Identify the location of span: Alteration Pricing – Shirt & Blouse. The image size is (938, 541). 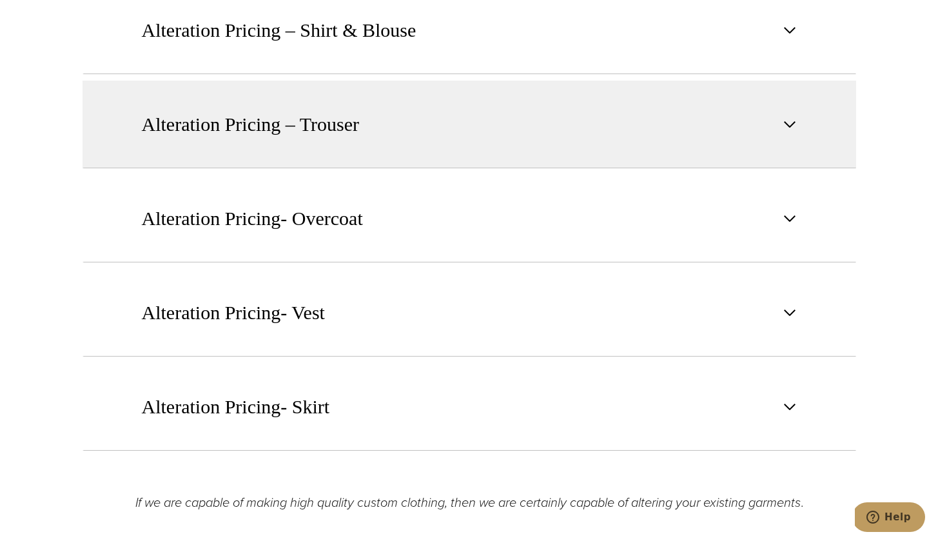
(279, 30).